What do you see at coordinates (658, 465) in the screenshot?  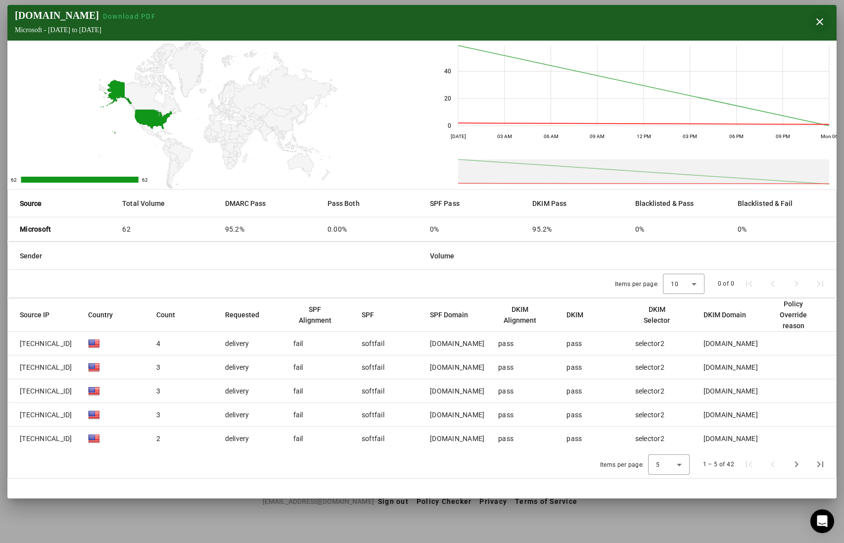 I see `span: 5` at bounding box center [658, 465].